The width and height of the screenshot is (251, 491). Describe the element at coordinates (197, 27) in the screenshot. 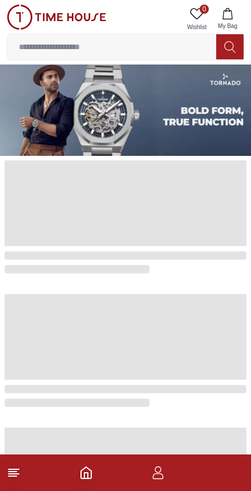

I see `span: Wishlist` at that location.